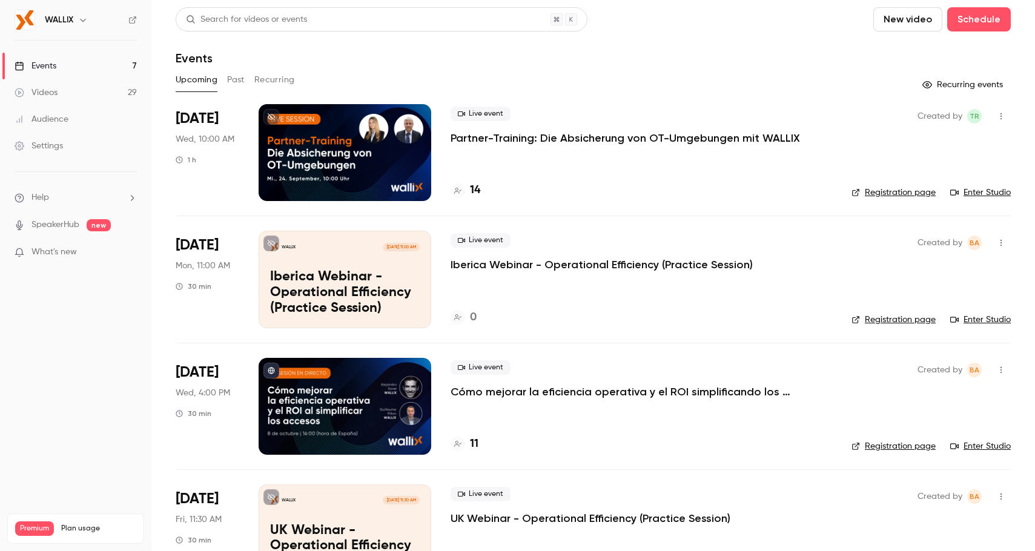 The width and height of the screenshot is (1035, 551). What do you see at coordinates (473, 317) in the screenshot?
I see `h4: 0` at bounding box center [473, 317].